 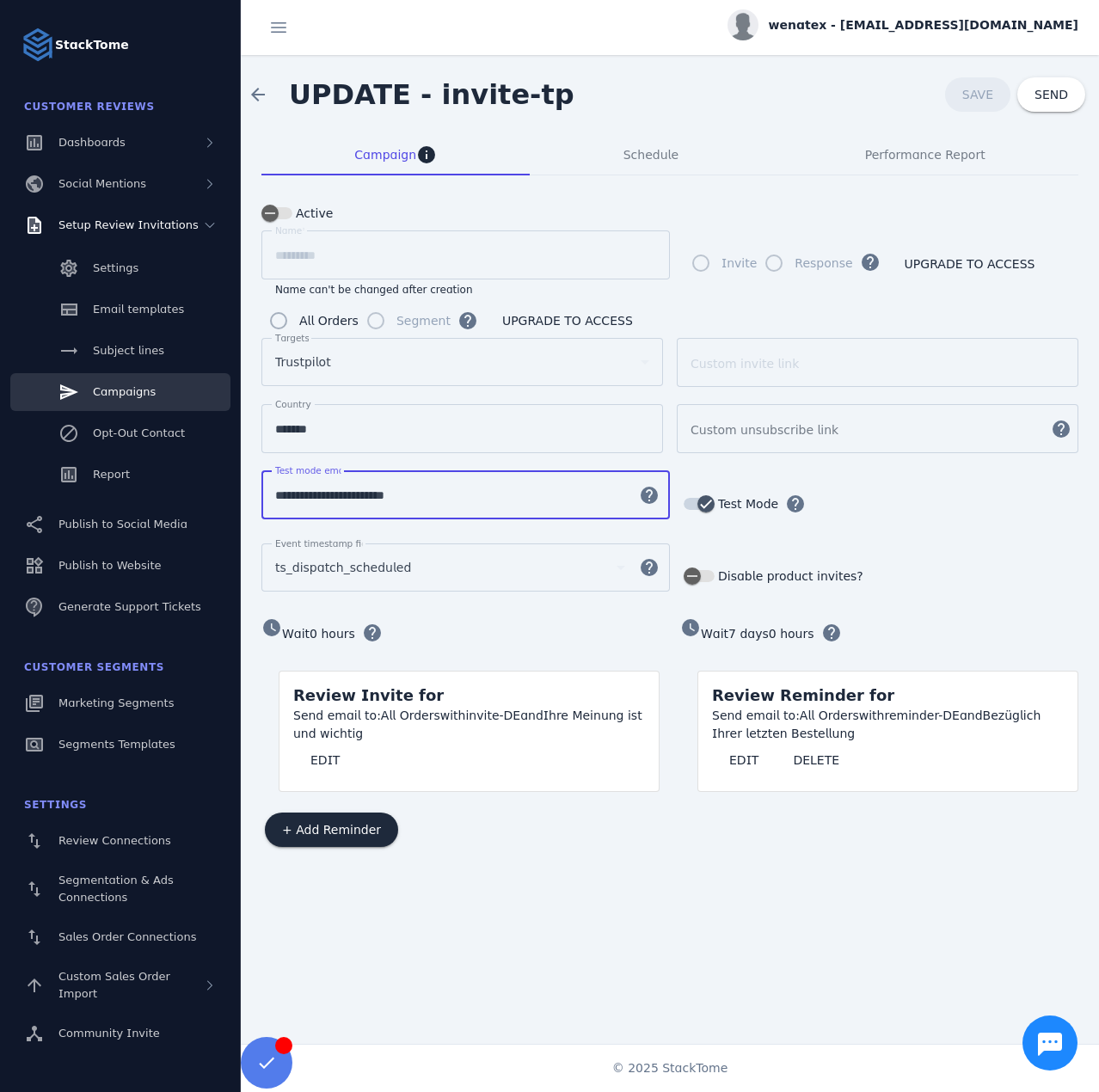 I want to click on span: Publish to Website, so click(x=109, y=565).